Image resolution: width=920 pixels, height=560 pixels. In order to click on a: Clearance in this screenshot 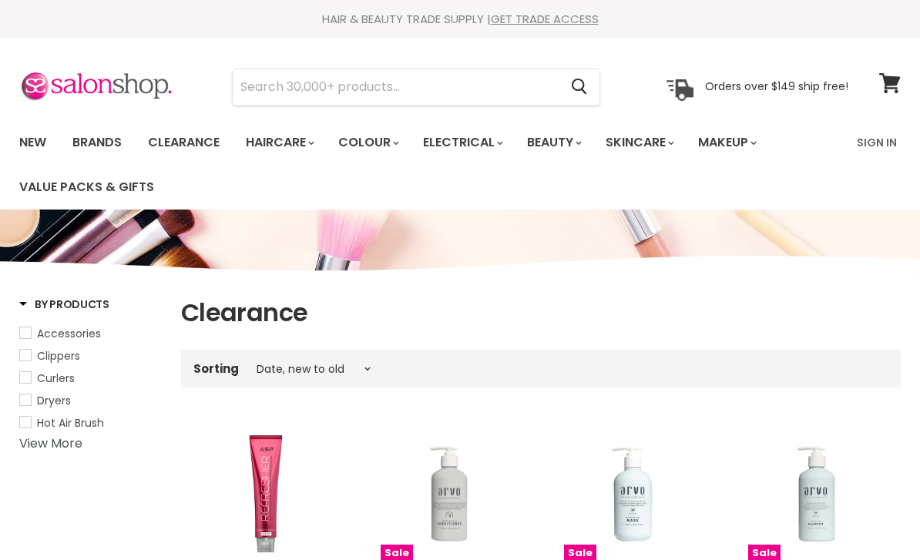, I will do `click(183, 143)`.